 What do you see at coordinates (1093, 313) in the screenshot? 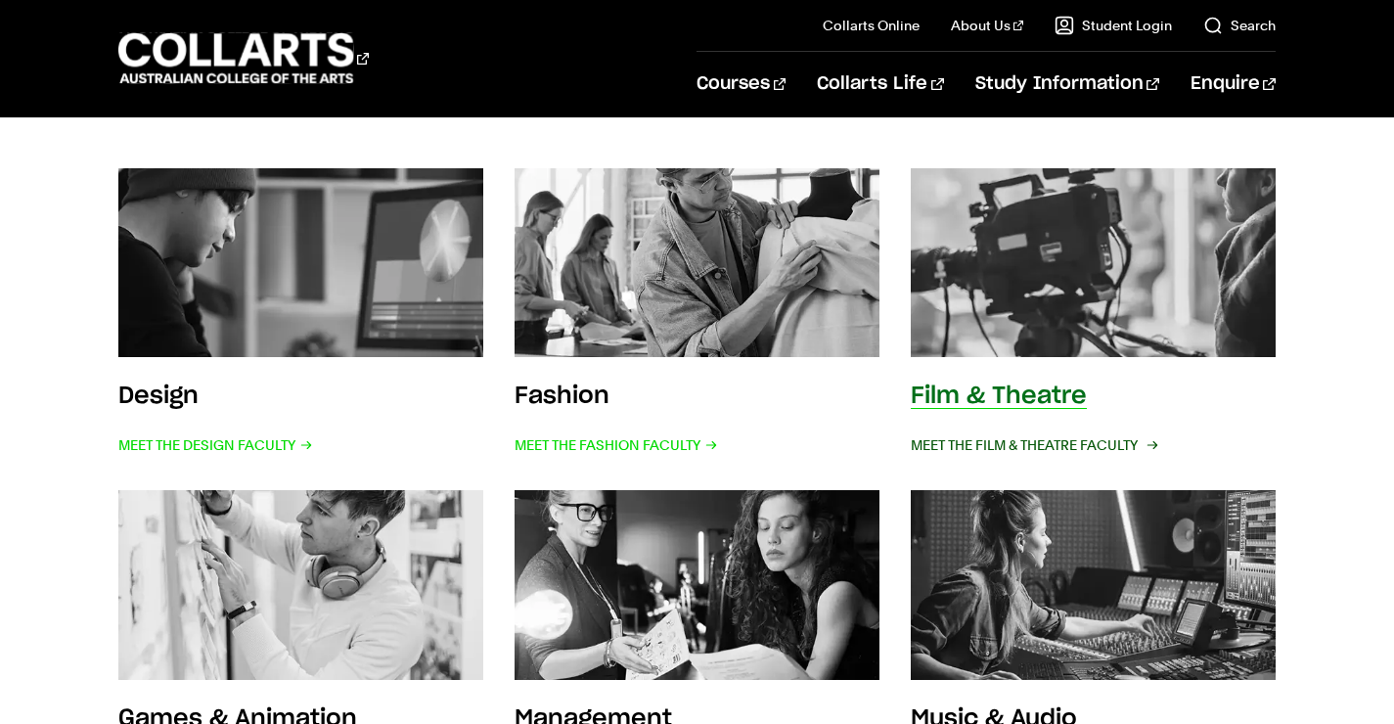
I see `a: Film & Theatre Meet the Film & Theatre Faculty` at bounding box center [1093, 313].